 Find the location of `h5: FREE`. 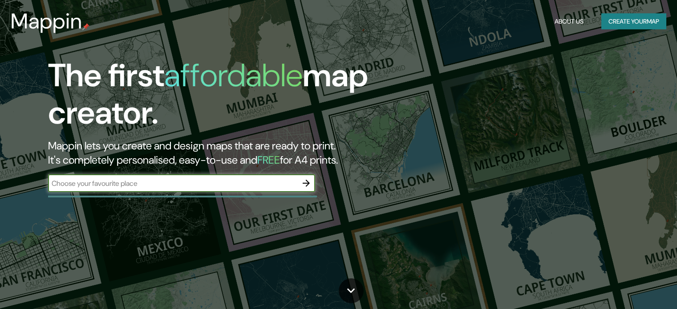

h5: FREE is located at coordinates (268, 160).